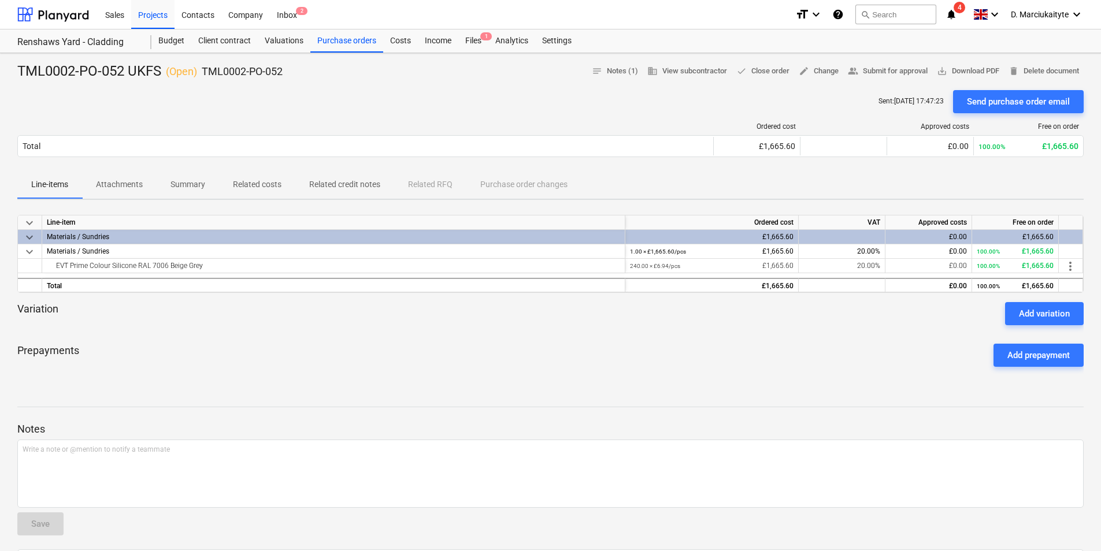 The image size is (1101, 551). Describe the element at coordinates (942, 71) in the screenshot. I see `span: save_alt` at that location.